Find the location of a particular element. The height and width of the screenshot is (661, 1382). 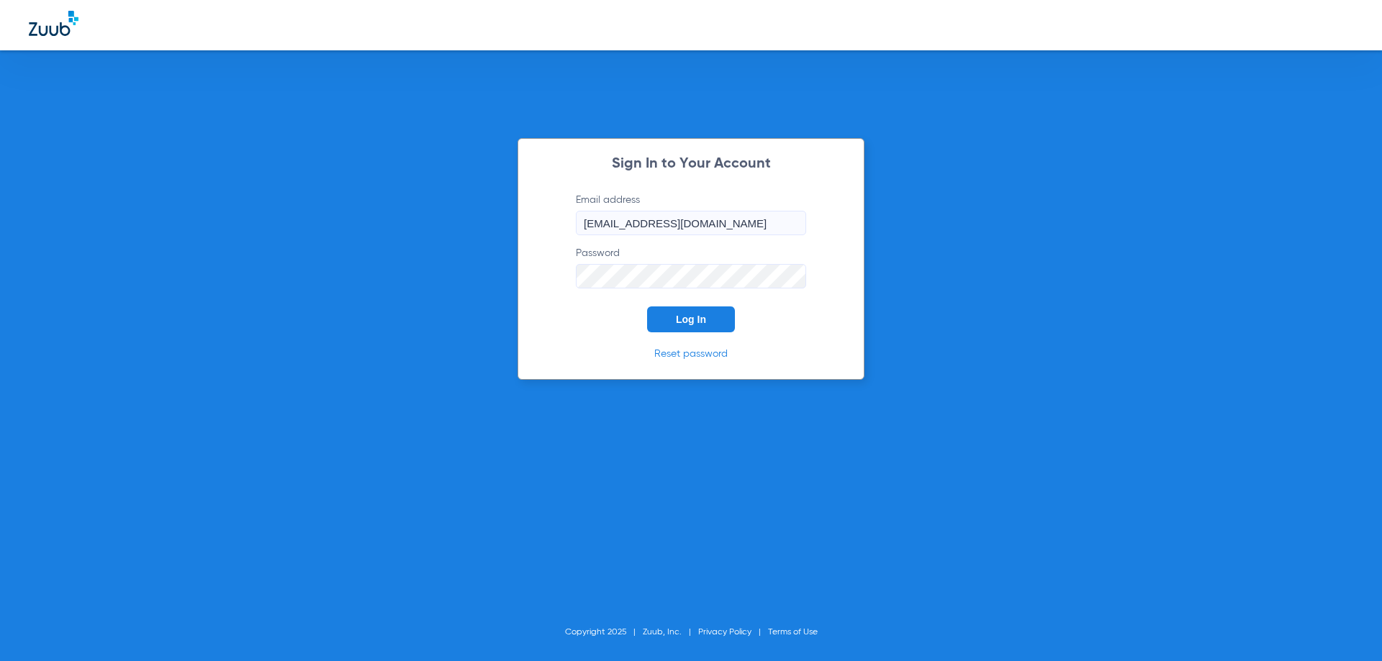

label: Email address is located at coordinates (691, 214).